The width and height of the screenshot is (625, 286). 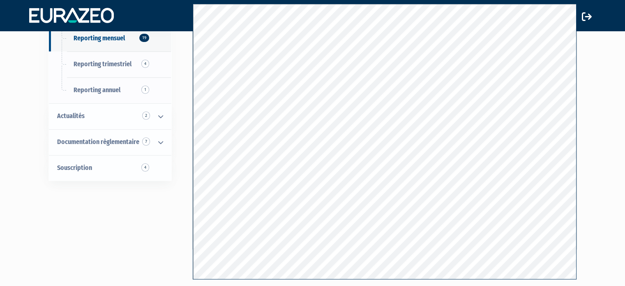 I want to click on span: Reporting mensuel, so click(x=99, y=38).